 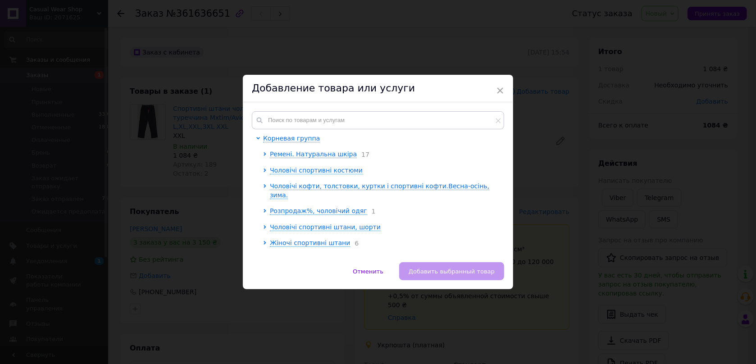 What do you see at coordinates (371, 211) in the screenshot?
I see `span: 1` at bounding box center [371, 211].